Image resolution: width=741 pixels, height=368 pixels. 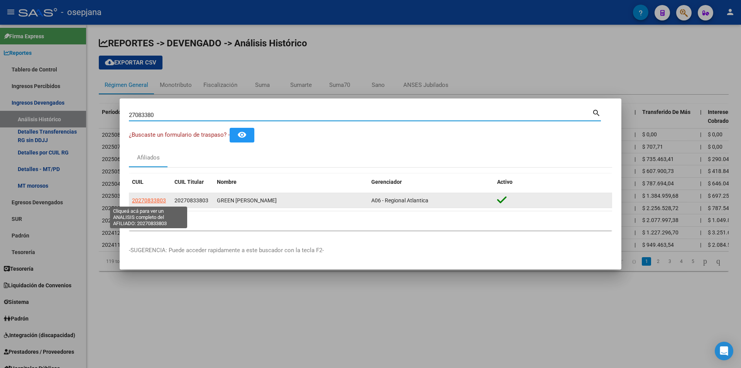 What do you see at coordinates (226, 182) in the screenshot?
I see `span: Nombre` at bounding box center [226, 182].